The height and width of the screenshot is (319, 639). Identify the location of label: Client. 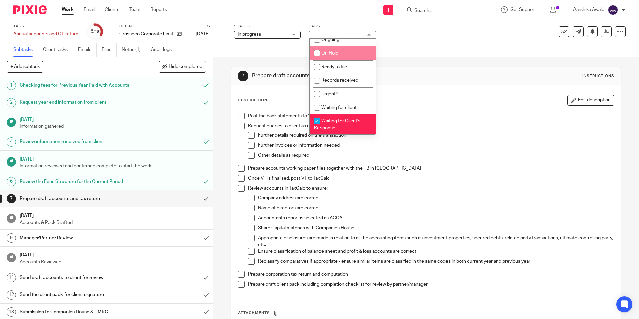
(153, 26).